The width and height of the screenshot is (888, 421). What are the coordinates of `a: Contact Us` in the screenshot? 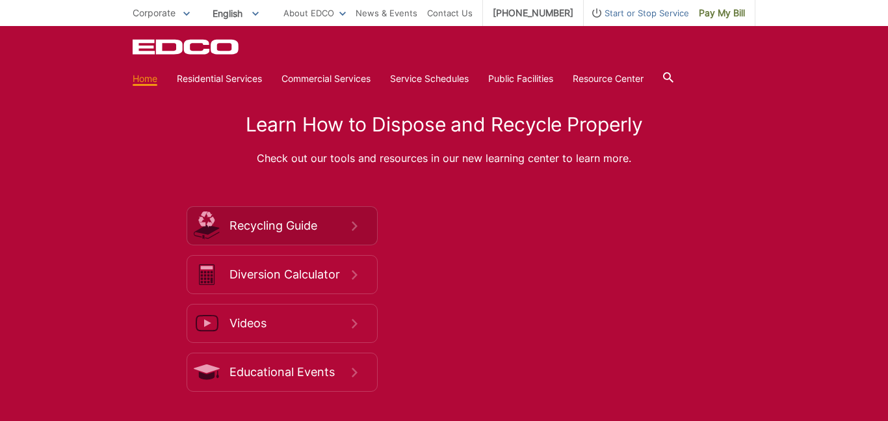 It's located at (450, 13).